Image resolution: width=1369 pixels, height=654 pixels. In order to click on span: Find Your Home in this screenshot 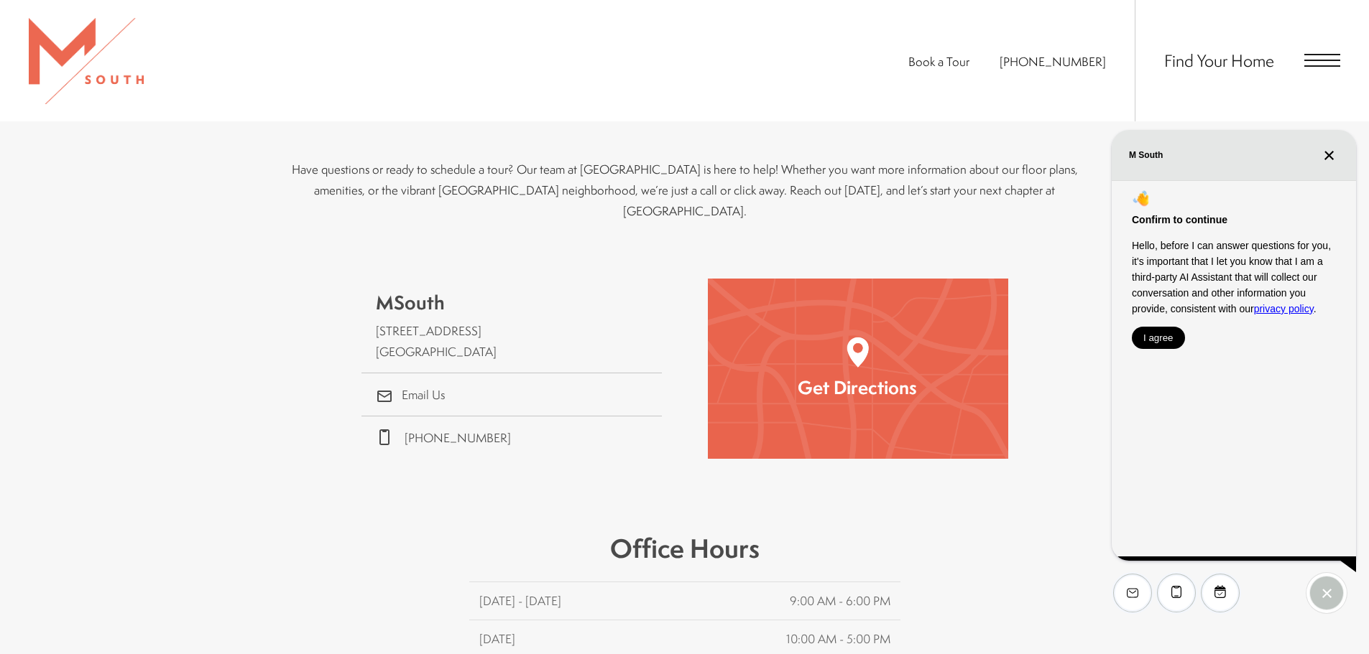, I will do `click(1218, 60)`.